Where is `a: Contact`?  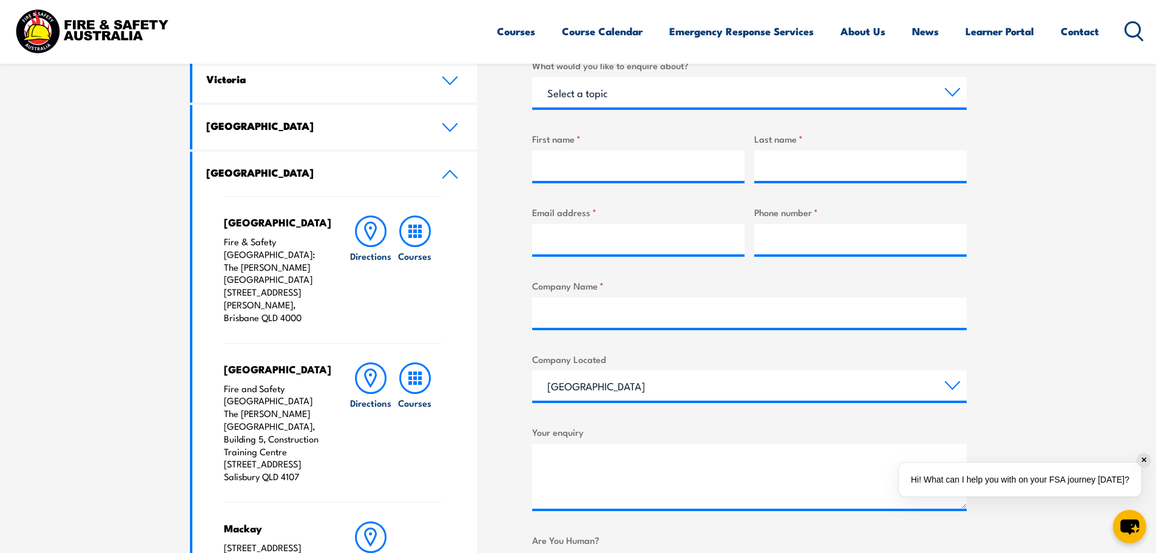
a: Contact is located at coordinates (1079, 31).